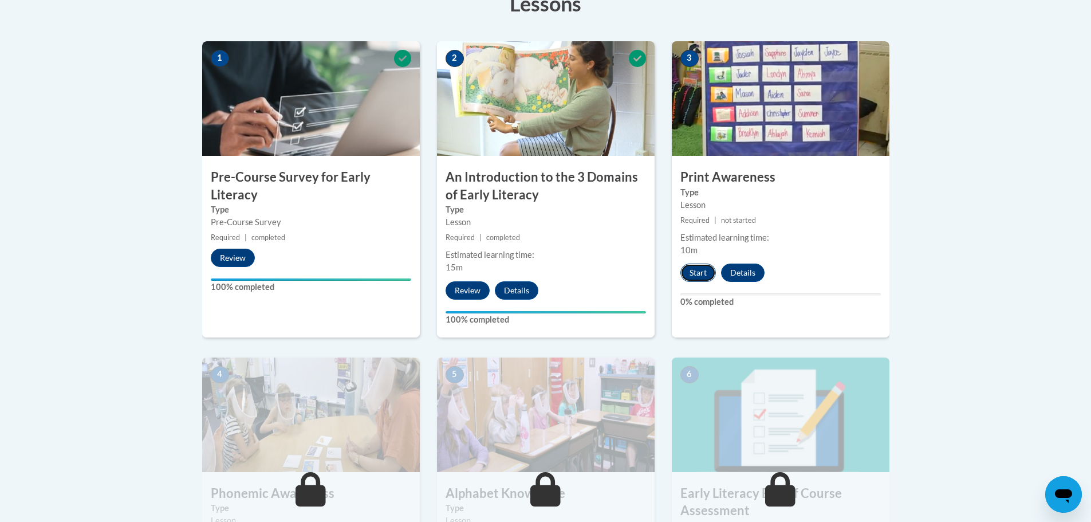 The image size is (1091, 522). What do you see at coordinates (455, 374) in the screenshot?
I see `span: 5` at bounding box center [455, 374].